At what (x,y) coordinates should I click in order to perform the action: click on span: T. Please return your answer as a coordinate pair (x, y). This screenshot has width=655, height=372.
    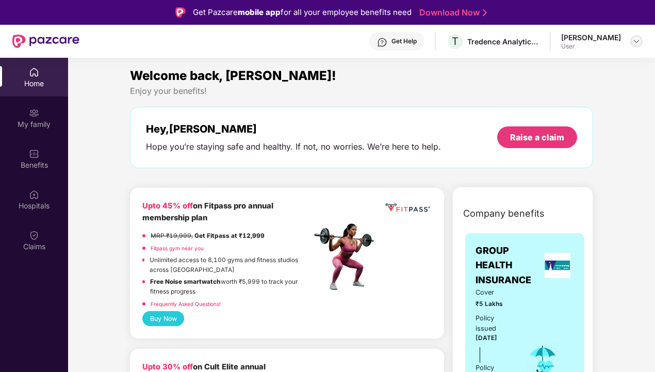
    Looking at the image, I should click on (455, 41).